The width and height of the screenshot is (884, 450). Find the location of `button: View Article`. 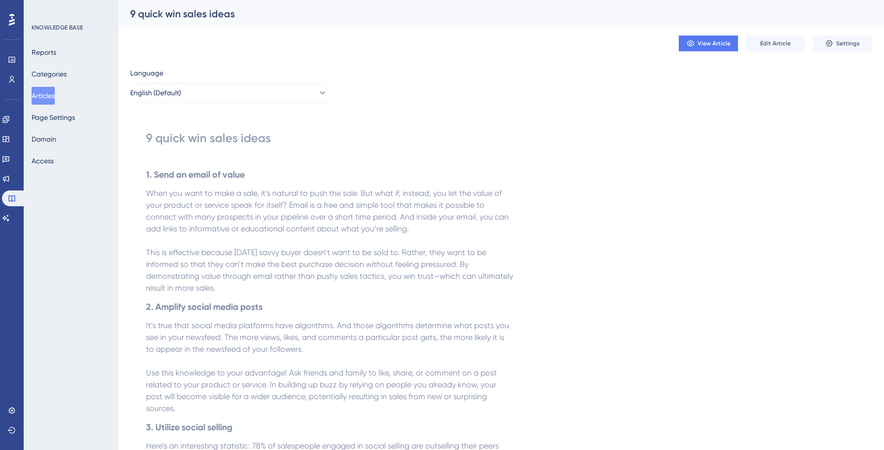

button: View Article is located at coordinates (708, 43).